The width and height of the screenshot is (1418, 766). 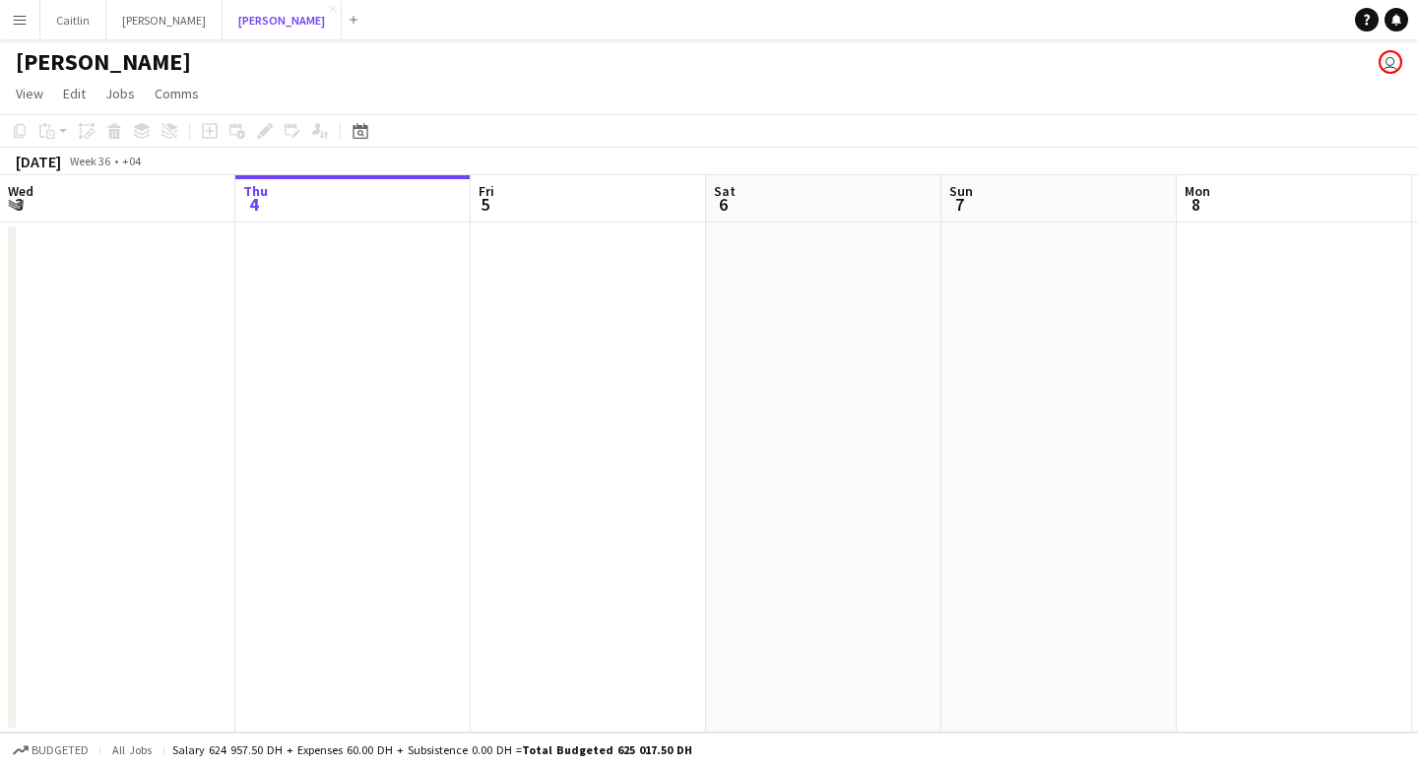 What do you see at coordinates (1390, 62) in the screenshot?
I see `app-user-avatar: Georgi Stopforth` at bounding box center [1390, 62].